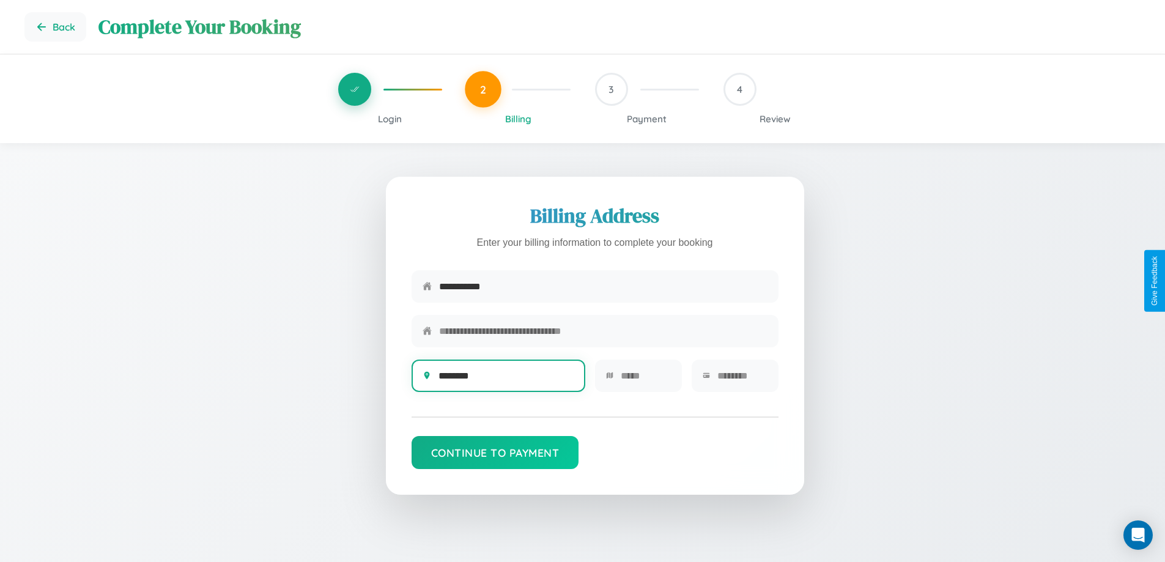  I want to click on h1: Complete Your Booking, so click(620, 27).